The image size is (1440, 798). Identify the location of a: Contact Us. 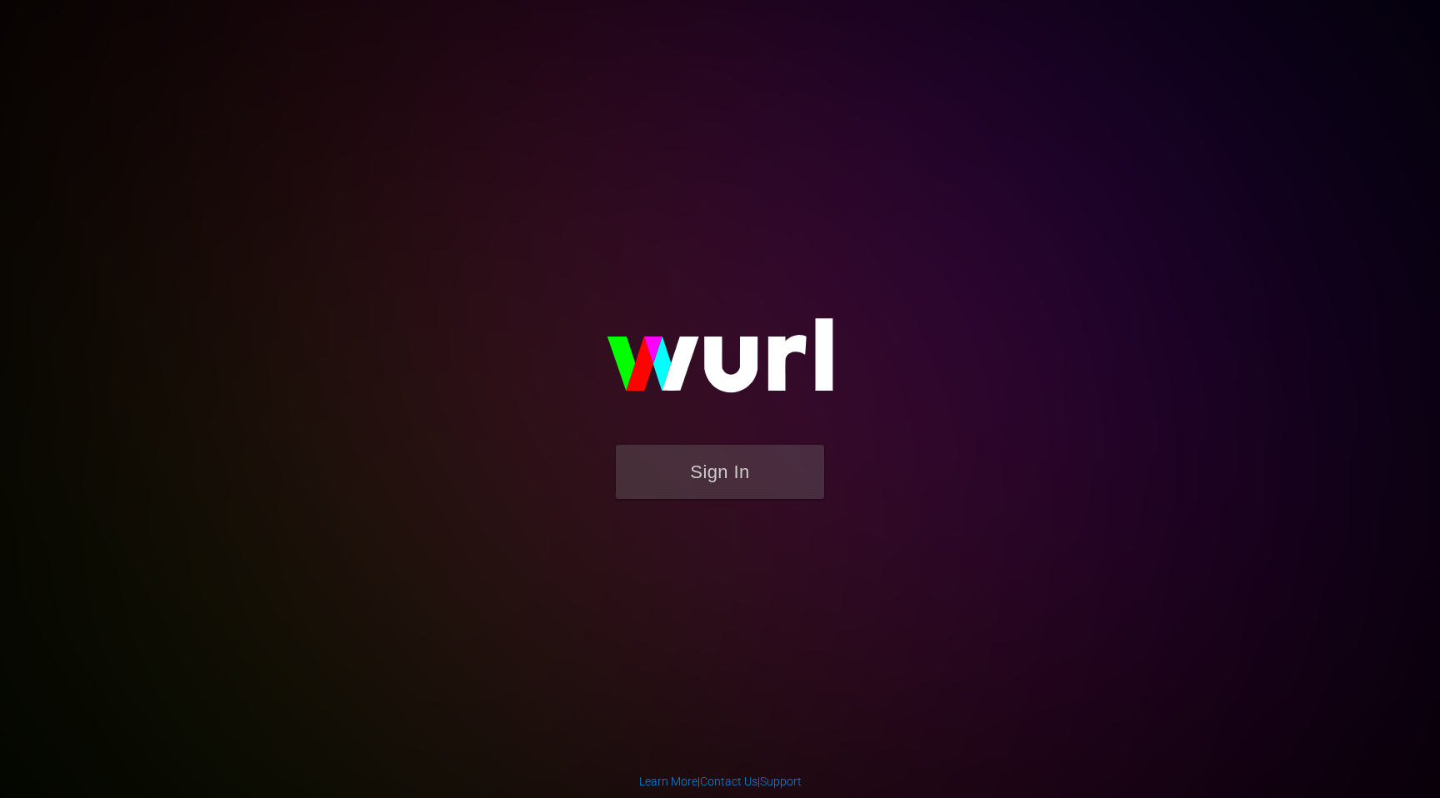
(728, 781).